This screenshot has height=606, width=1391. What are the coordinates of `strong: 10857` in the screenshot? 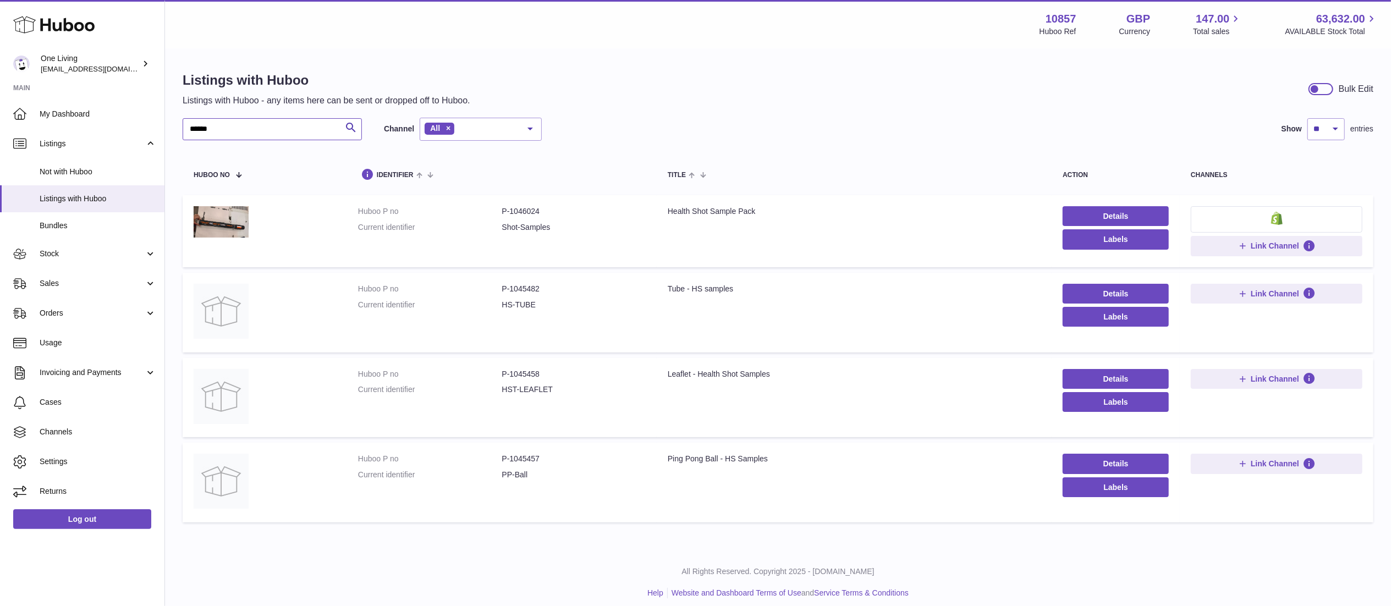 It's located at (1061, 19).